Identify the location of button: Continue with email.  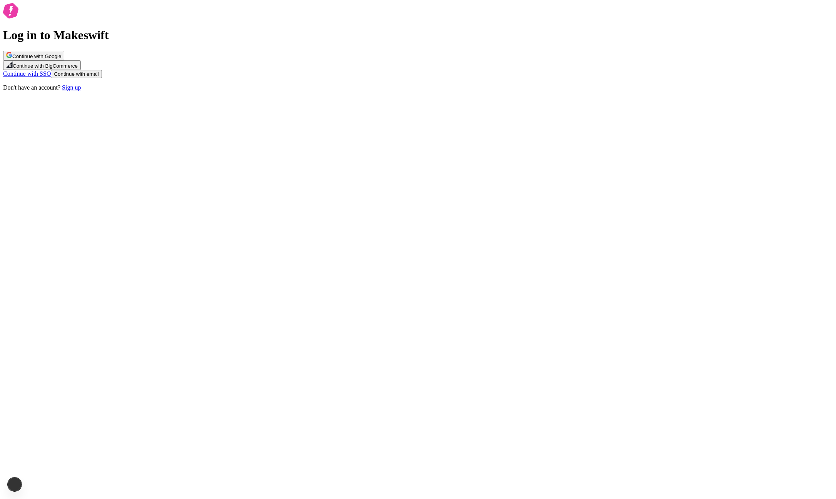
(76, 74).